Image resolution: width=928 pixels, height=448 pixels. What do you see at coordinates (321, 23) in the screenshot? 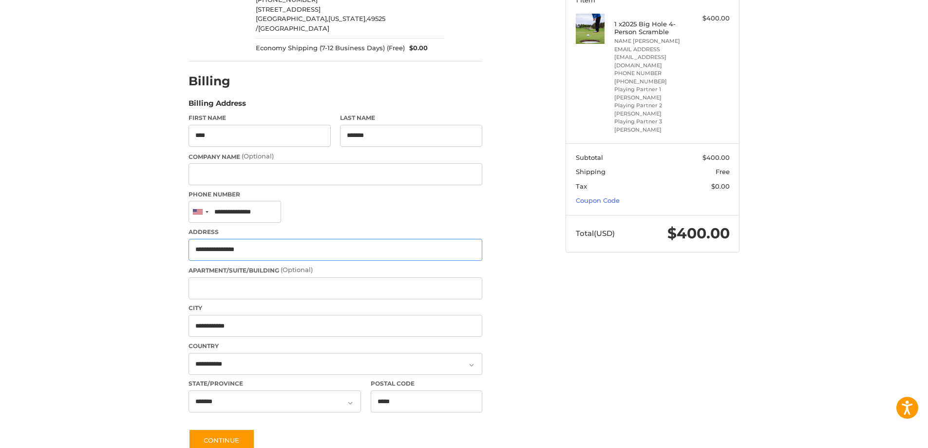
I see `span: 49525 /` at bounding box center [321, 23].